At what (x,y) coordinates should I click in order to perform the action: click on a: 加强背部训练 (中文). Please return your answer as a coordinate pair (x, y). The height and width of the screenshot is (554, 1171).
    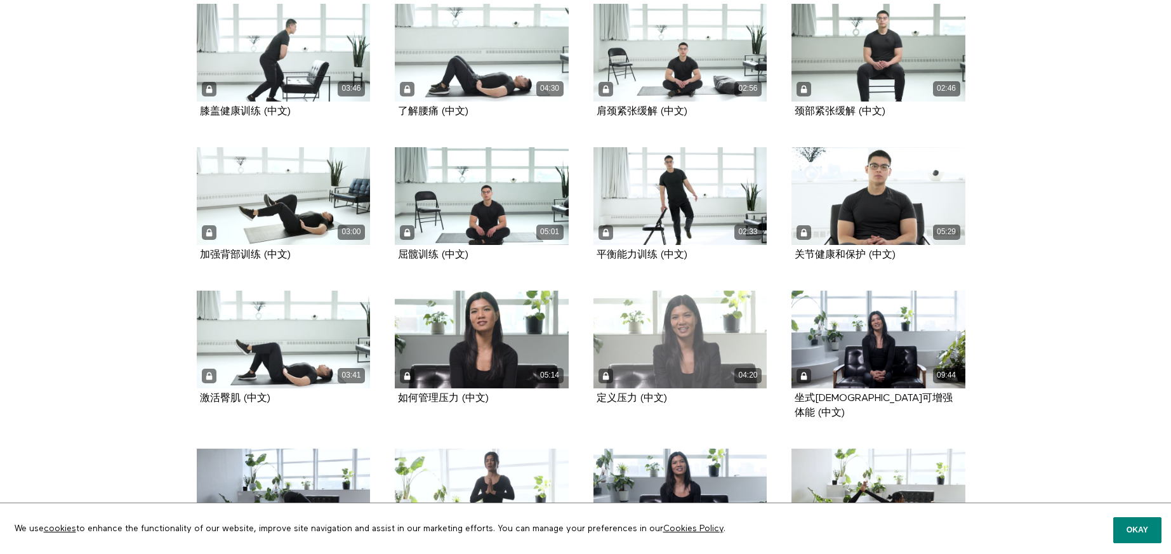
    Looking at the image, I should click on (245, 254).